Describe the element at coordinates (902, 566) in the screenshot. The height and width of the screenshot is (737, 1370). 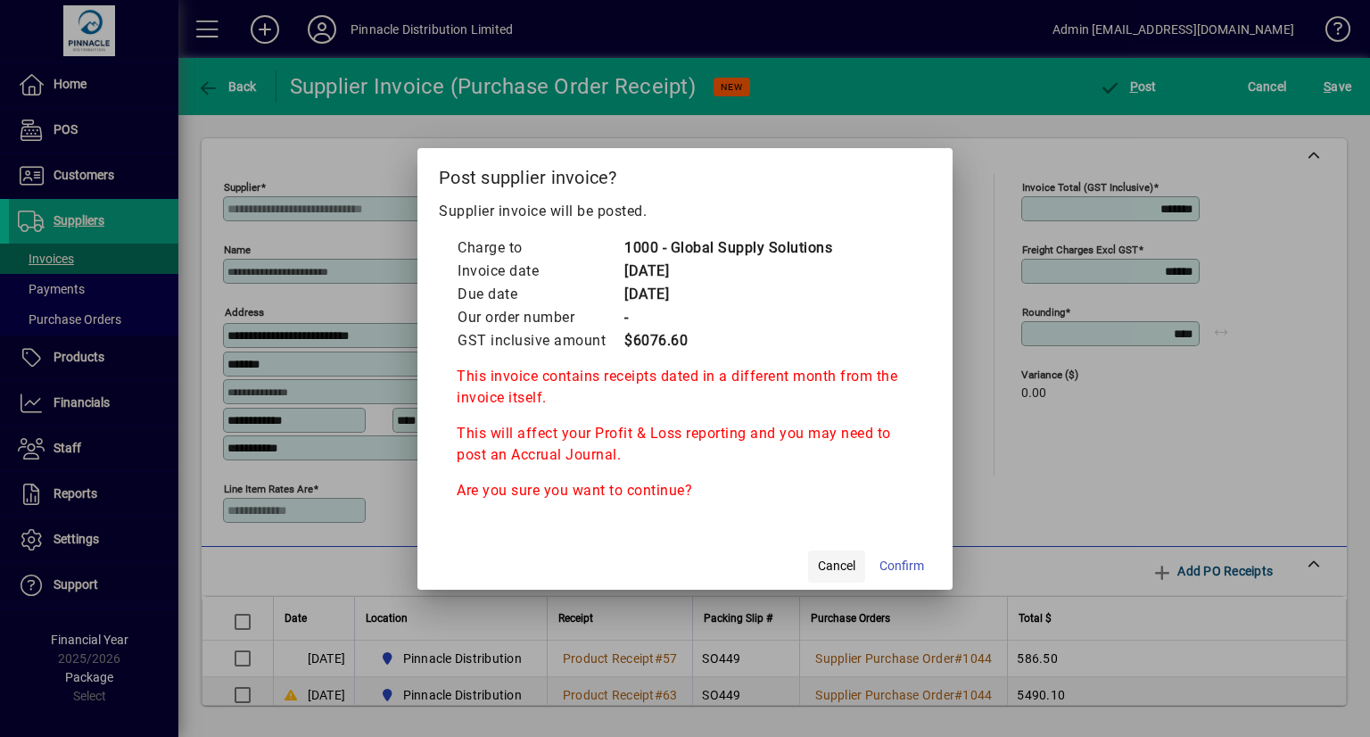
I see `button: Confirm` at that location.